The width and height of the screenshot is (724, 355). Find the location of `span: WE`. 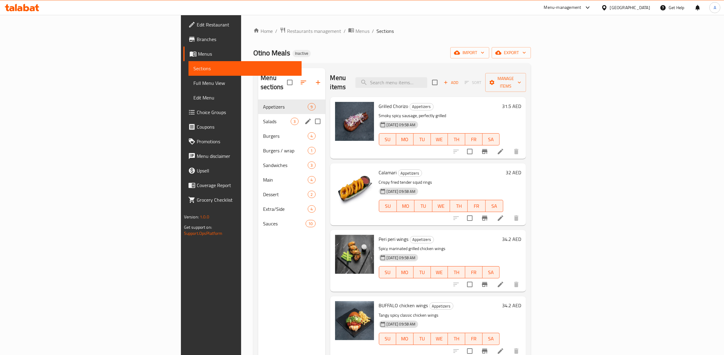

span: WE is located at coordinates (440, 139).